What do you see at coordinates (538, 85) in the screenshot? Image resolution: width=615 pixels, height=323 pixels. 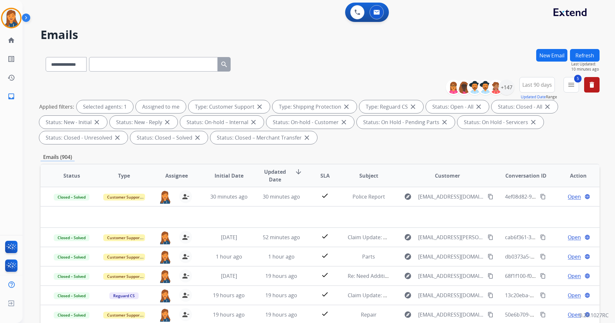 I see `button: Last 90 days` at bounding box center [538, 85].